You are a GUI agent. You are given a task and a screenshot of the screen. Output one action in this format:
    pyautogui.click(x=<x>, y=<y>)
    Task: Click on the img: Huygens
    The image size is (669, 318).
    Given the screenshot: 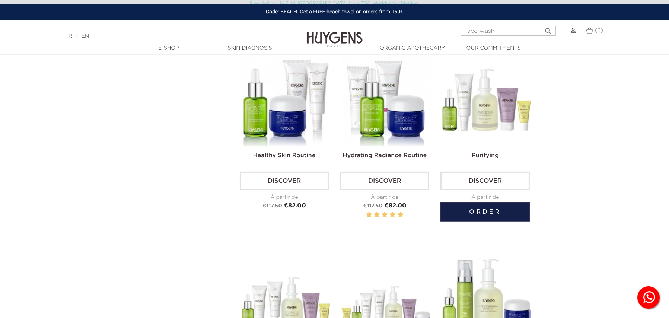 What is the action you would take?
    pyautogui.click(x=335, y=34)
    